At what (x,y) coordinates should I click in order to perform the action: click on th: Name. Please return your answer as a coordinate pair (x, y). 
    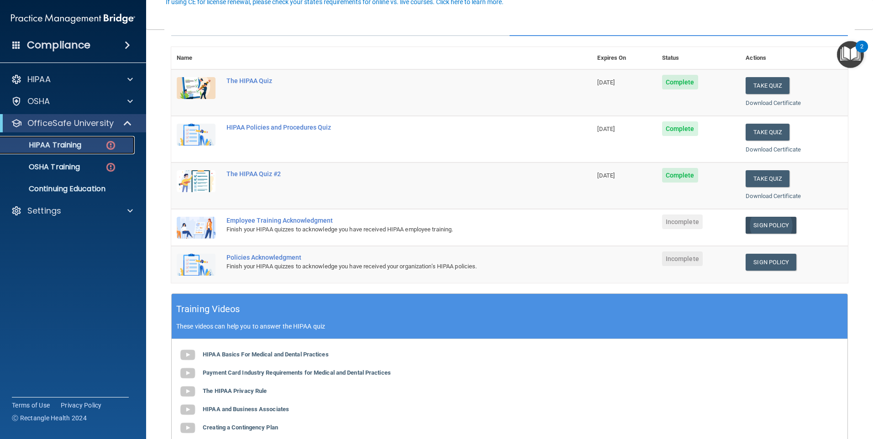
    Looking at the image, I should click on (196, 58).